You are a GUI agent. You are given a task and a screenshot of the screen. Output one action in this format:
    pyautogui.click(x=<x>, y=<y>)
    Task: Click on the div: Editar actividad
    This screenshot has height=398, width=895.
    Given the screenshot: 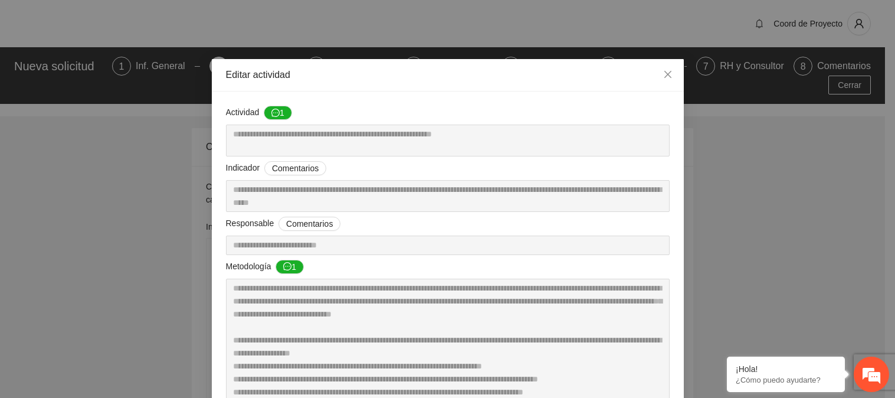 What is the action you would take?
    pyautogui.click(x=448, y=75)
    